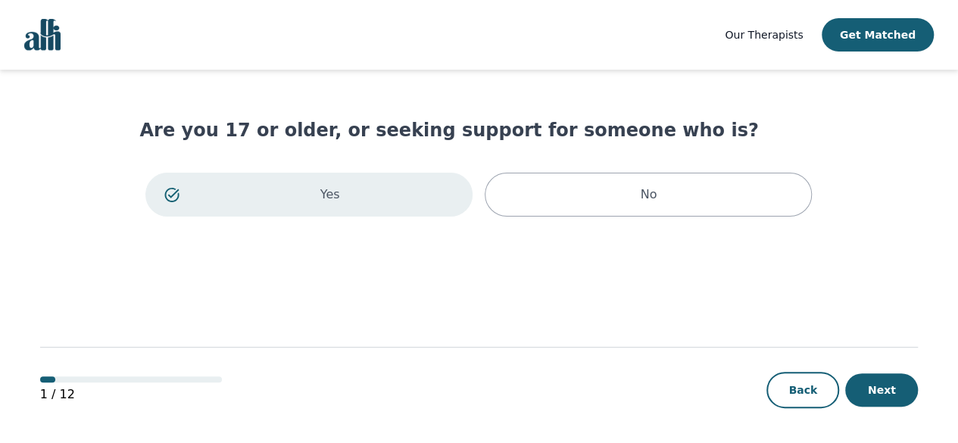 This screenshot has height=443, width=958. Describe the element at coordinates (649, 195) in the screenshot. I see `p: No` at that location.